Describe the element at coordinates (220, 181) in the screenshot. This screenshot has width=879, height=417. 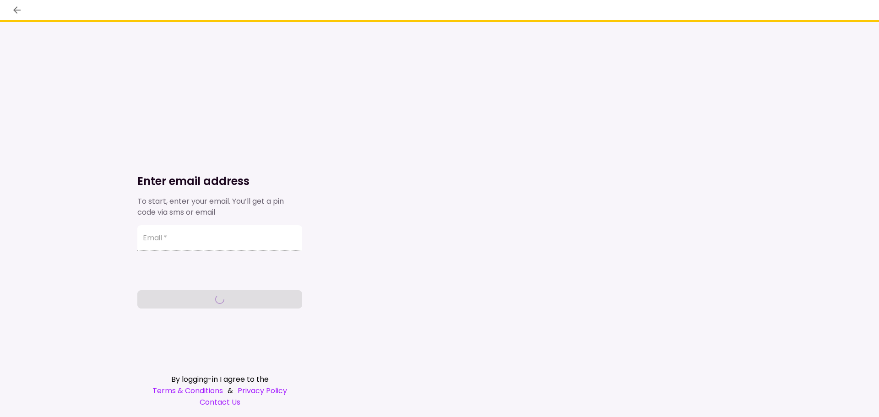
I see `h1: Enter email address` at that location.